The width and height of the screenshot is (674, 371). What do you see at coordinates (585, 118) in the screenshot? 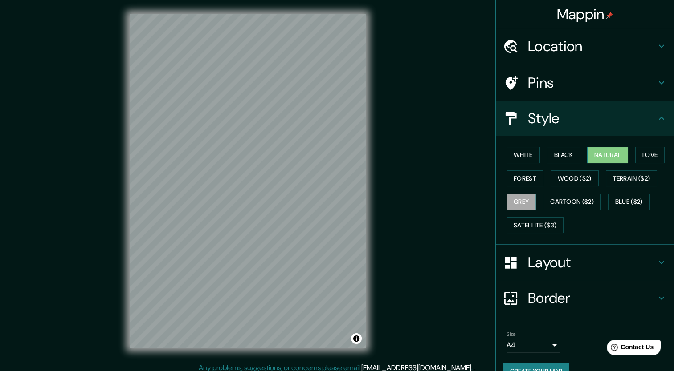
I see `div: Style` at bounding box center [585, 118].